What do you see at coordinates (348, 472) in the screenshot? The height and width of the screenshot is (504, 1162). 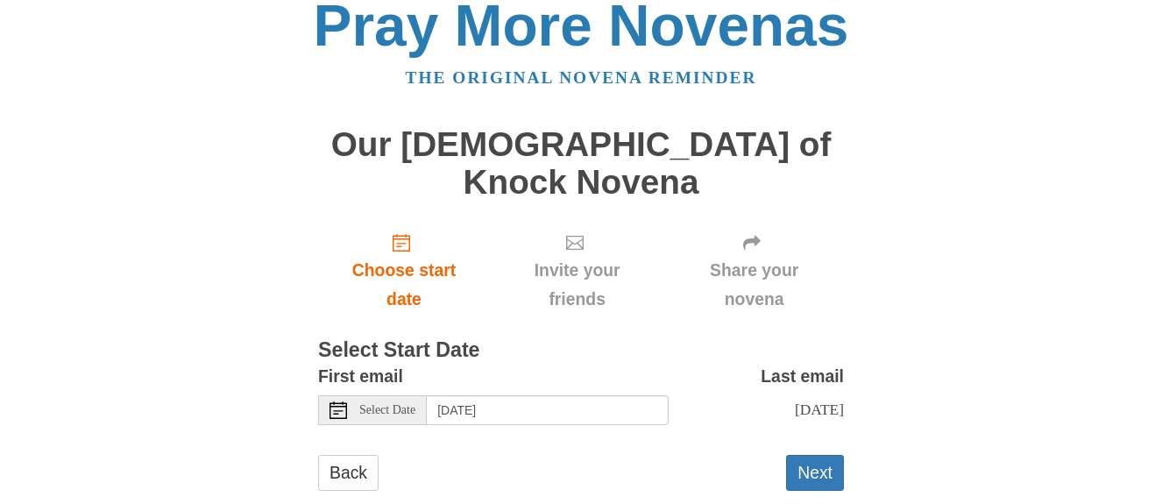 I see `a: Back` at bounding box center [348, 472].